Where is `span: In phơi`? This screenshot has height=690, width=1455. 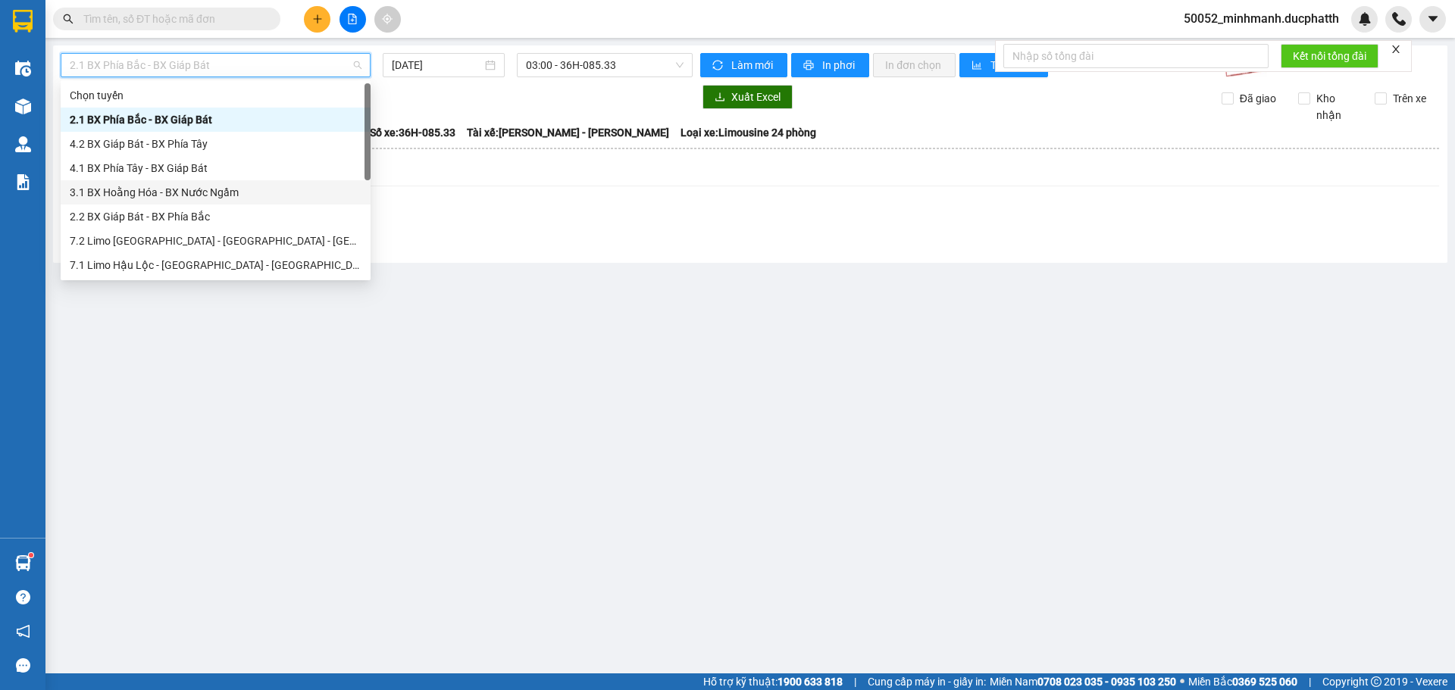 span: In phơi is located at coordinates (840, 65).